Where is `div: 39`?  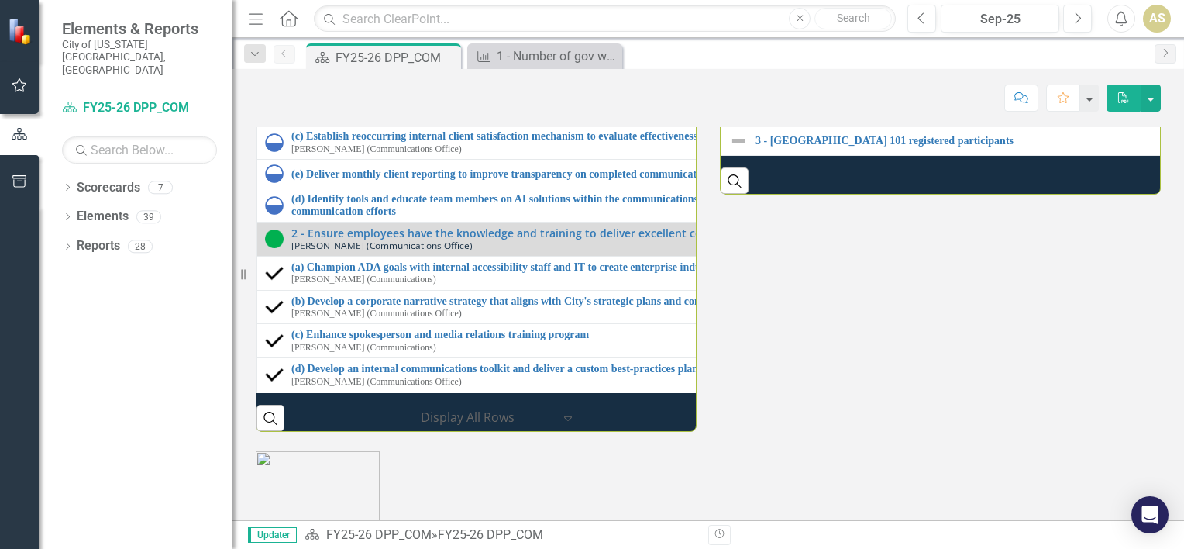 div: 39 is located at coordinates (149, 216).